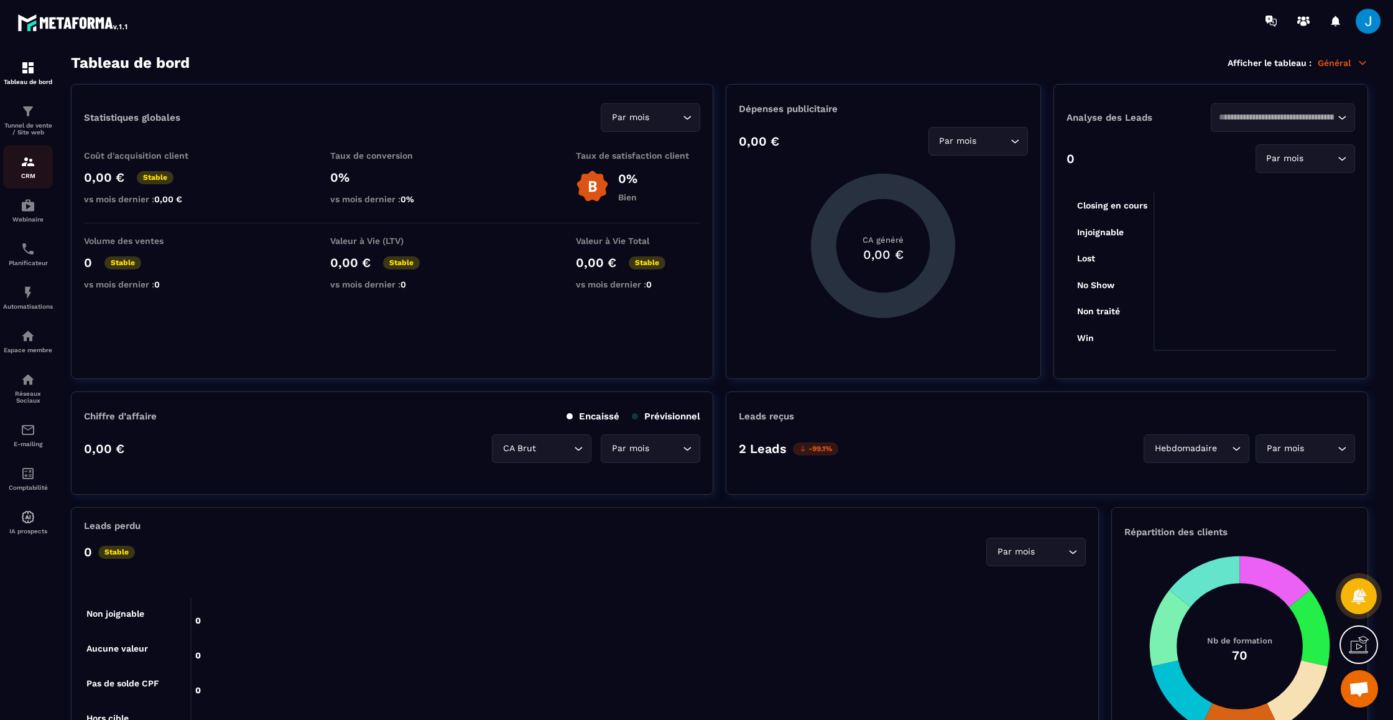  Describe the element at coordinates (28, 219) in the screenshot. I see `p: Webinaire` at that location.